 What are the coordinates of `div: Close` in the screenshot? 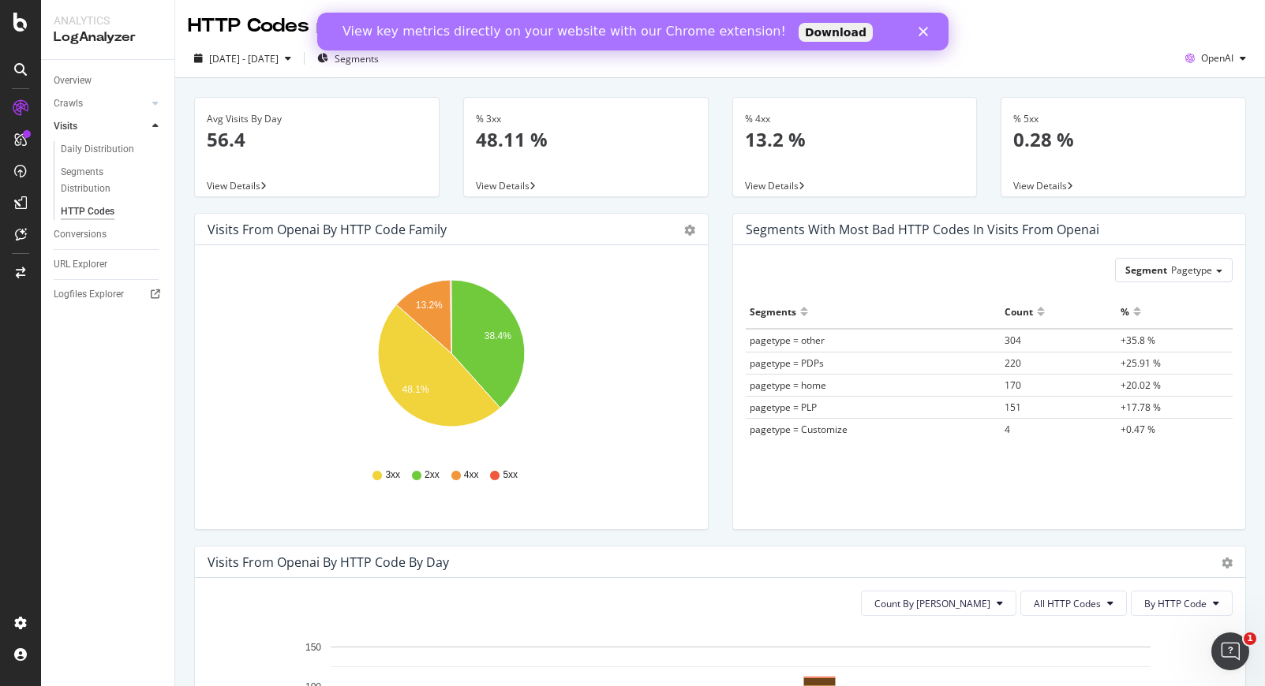 It's located at (609, 19).